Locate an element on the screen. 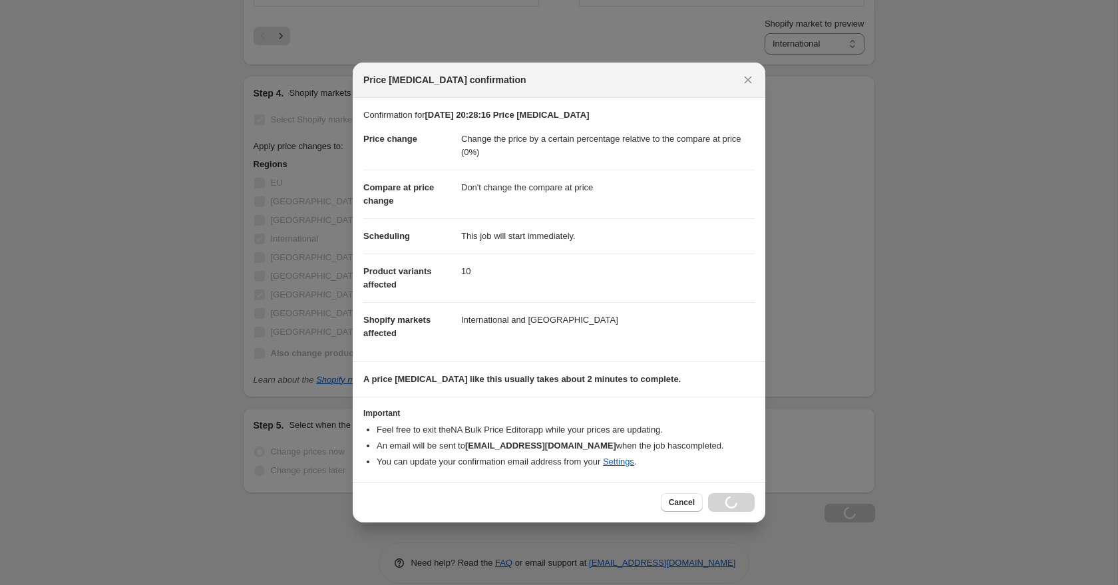  span: Cancel is located at coordinates (681, 502).